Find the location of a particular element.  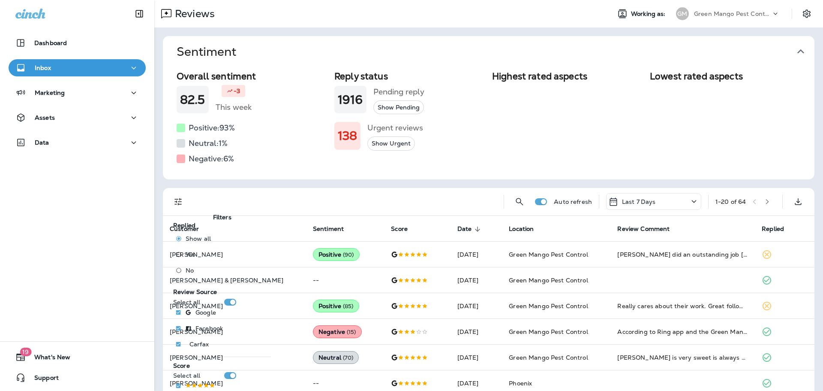

p: Facebook is located at coordinates (209, 328).